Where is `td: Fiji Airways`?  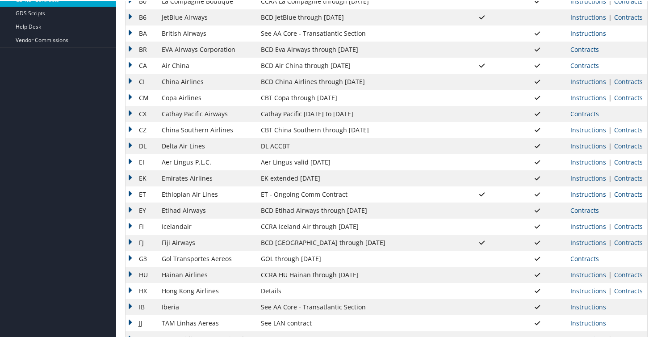
td: Fiji Airways is located at coordinates (207, 242).